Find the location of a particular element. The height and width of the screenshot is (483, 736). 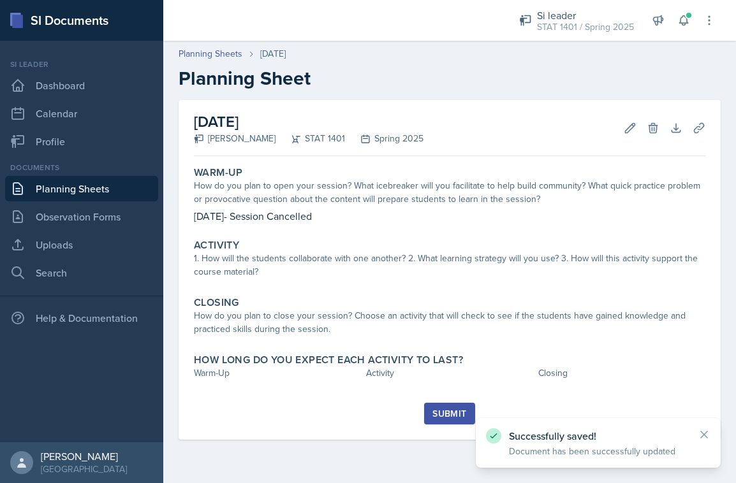

a: Observation Forms is located at coordinates (82, 217).